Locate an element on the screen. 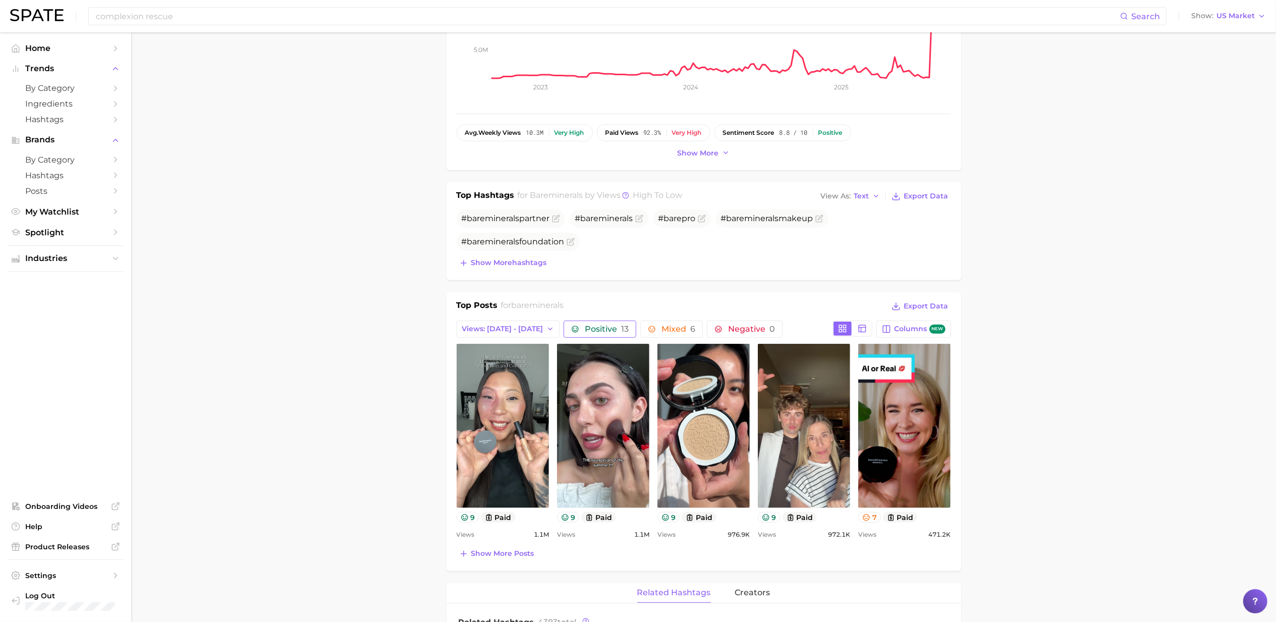  span: 6 is located at coordinates (693, 328).